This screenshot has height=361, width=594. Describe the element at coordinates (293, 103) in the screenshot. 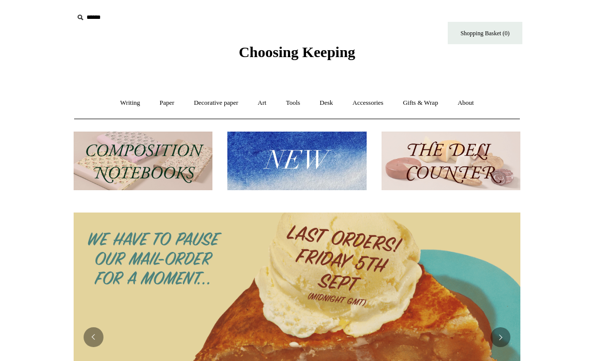

I see `a: Tools` at that location.